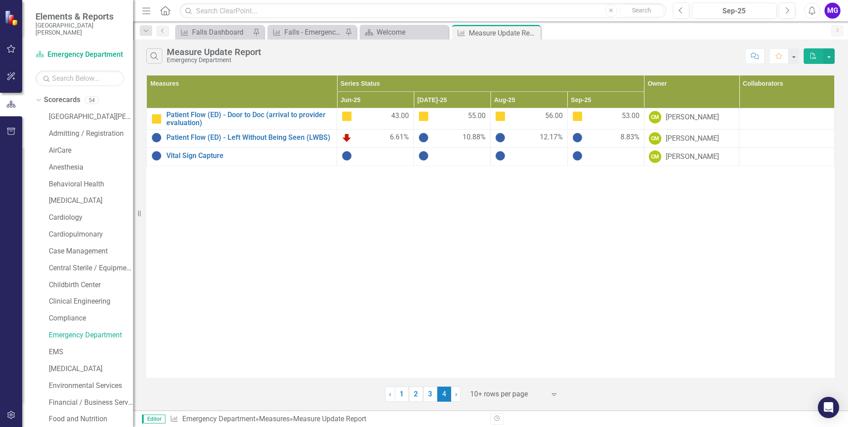 The image size is (848, 427). Describe the element at coordinates (91, 251) in the screenshot. I see `a: Case Management` at that location.